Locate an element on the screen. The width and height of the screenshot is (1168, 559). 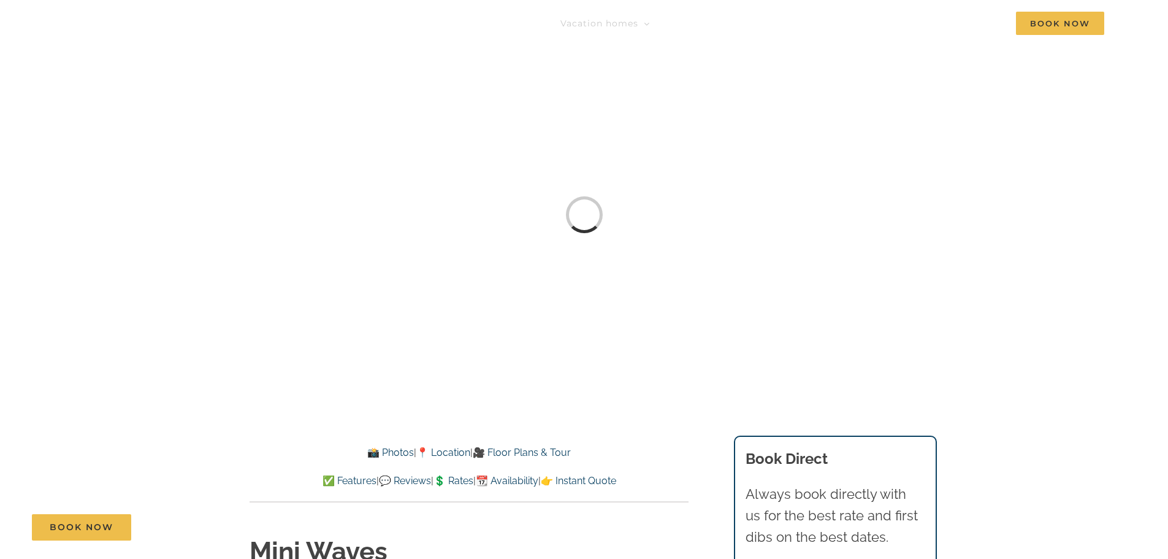
a: 👉 Instant Quote is located at coordinates (578, 480).